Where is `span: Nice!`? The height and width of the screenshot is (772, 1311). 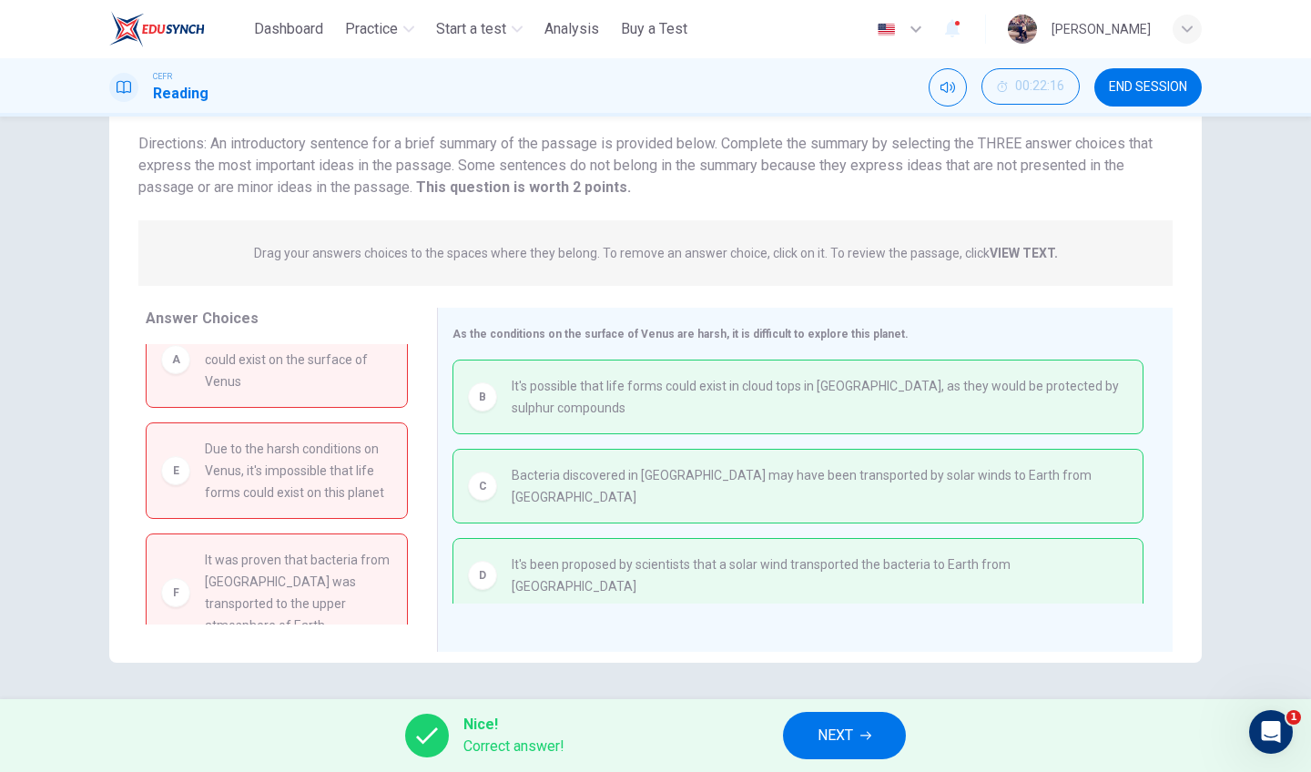 span: Nice! is located at coordinates (513, 725).